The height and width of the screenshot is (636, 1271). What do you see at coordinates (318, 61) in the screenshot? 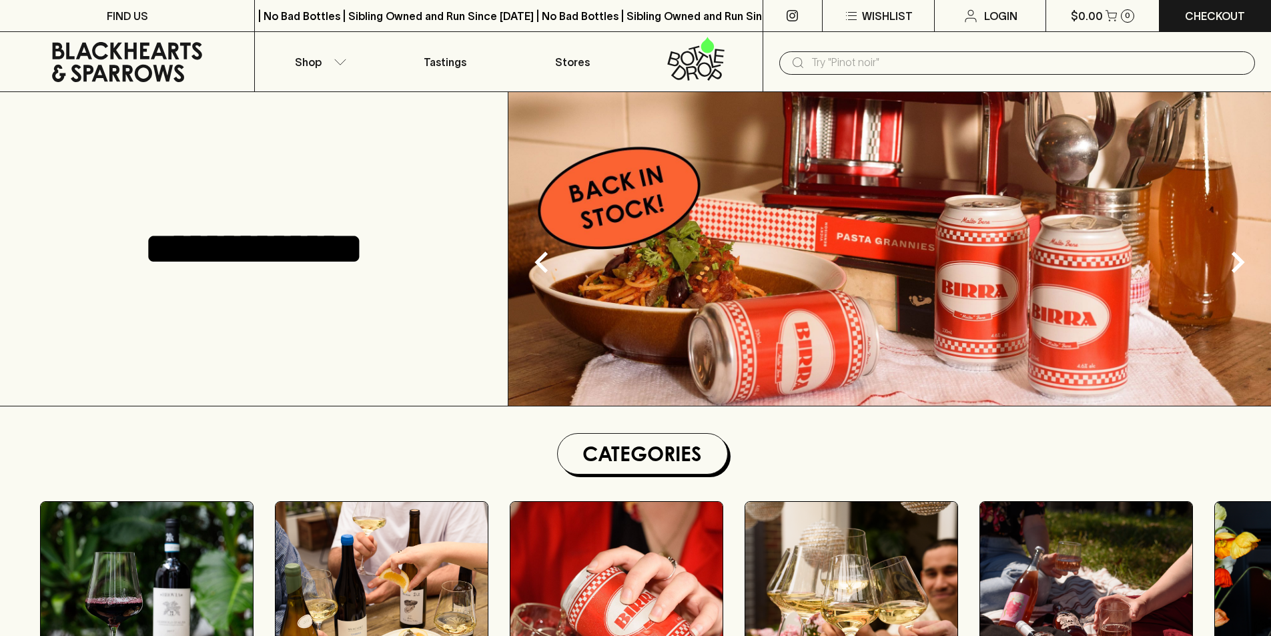
I see `button: Shop` at bounding box center [318, 61].